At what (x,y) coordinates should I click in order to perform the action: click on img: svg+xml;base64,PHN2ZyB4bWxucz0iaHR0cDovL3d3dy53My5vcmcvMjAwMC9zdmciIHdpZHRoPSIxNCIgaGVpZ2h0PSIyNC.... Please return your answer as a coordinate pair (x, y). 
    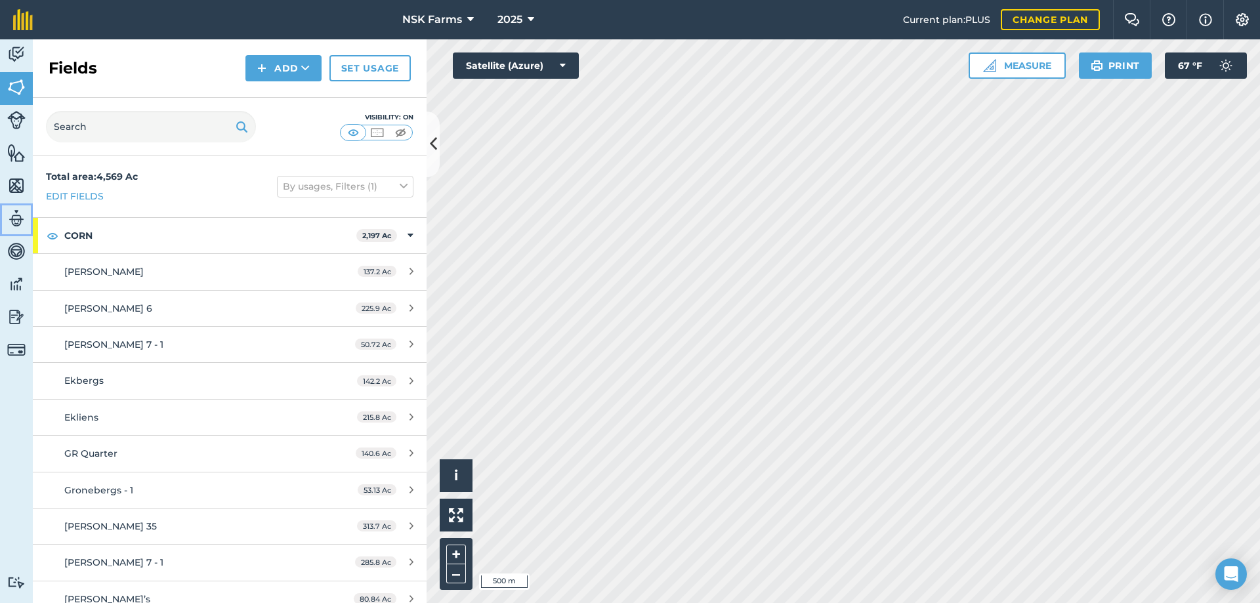
    Looking at the image, I should click on (262, 68).